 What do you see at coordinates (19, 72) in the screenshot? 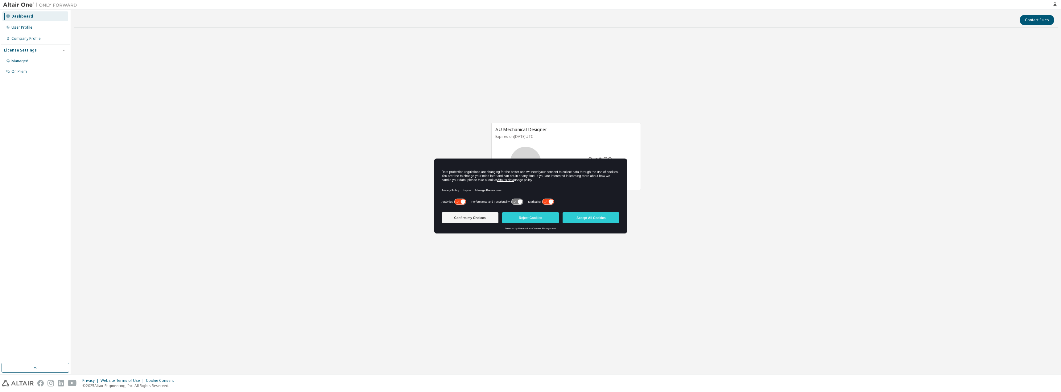
I see `div: On Prem` at bounding box center [19, 72].